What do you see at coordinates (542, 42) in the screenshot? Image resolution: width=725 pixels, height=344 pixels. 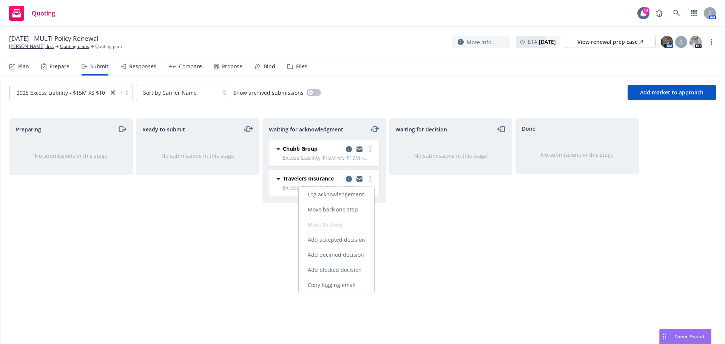 I see `span: ETA :` at bounding box center [542, 42].